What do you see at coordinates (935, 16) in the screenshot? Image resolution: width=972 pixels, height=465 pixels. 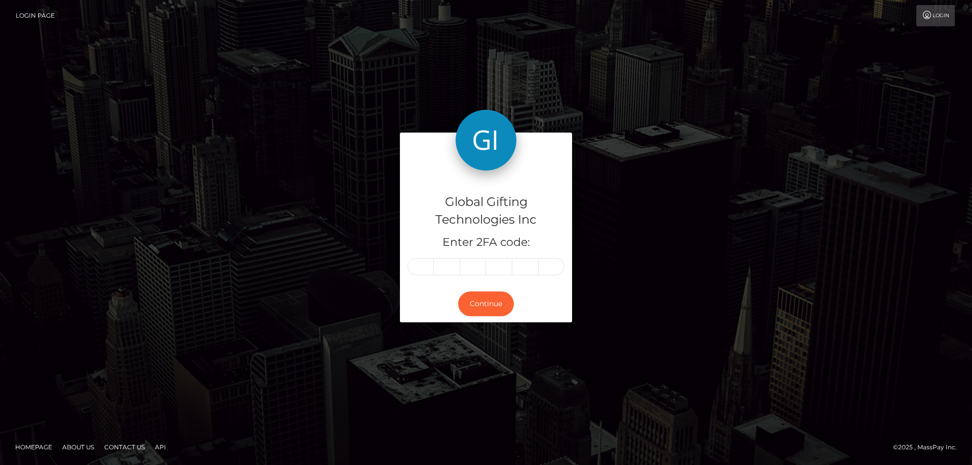 I see `a: Login` at bounding box center [935, 16].